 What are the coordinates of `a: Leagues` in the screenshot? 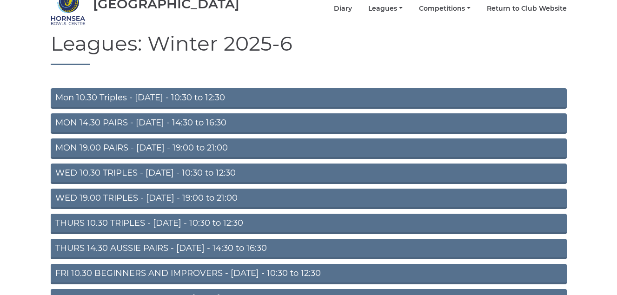 It's located at (385, 8).